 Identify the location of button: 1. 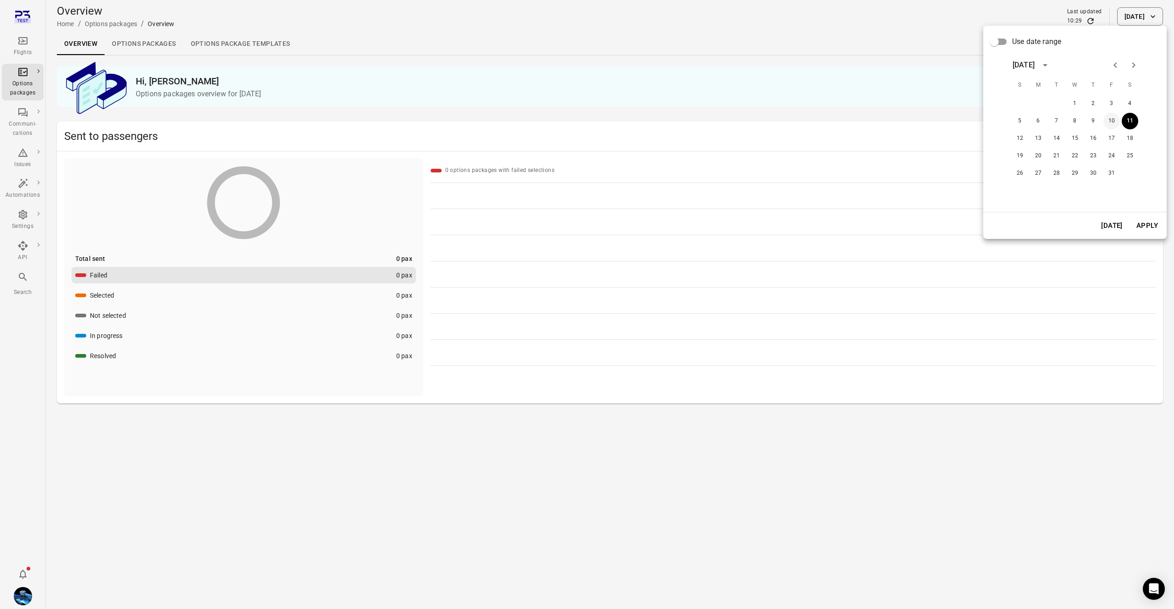
(1075, 104).